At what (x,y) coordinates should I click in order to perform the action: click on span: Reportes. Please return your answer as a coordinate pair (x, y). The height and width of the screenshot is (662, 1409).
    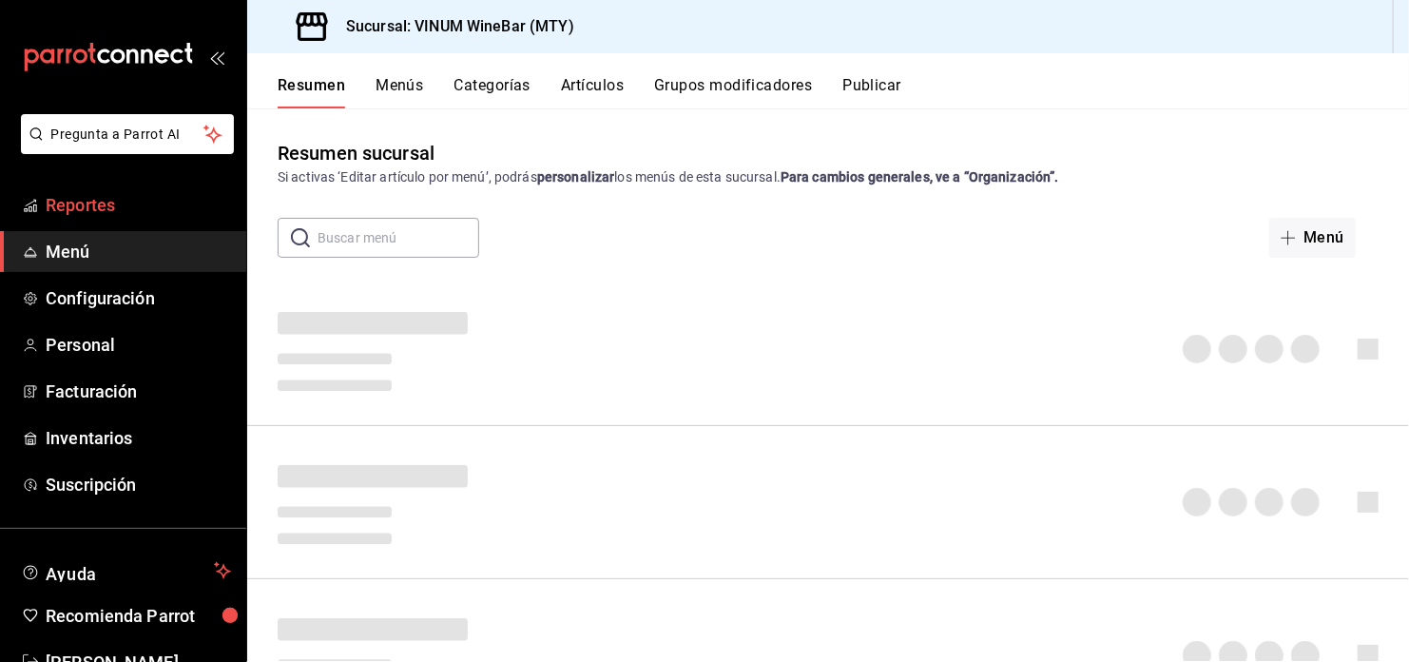
    Looking at the image, I should click on (138, 204).